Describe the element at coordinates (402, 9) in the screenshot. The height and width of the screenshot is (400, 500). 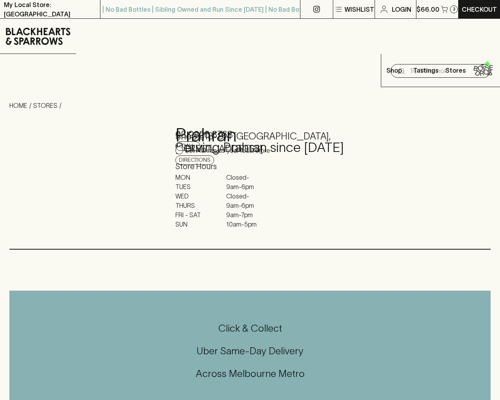
I see `p: Login` at that location.